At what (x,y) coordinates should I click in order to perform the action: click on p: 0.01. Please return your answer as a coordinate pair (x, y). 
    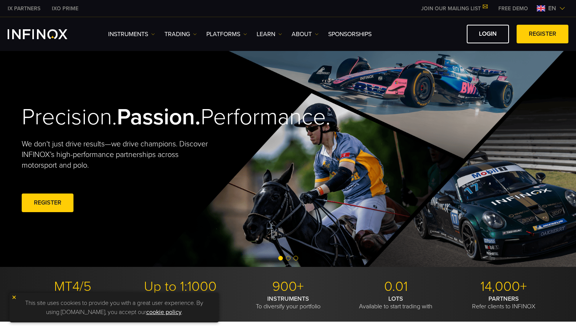
    Looking at the image, I should click on (396, 287).